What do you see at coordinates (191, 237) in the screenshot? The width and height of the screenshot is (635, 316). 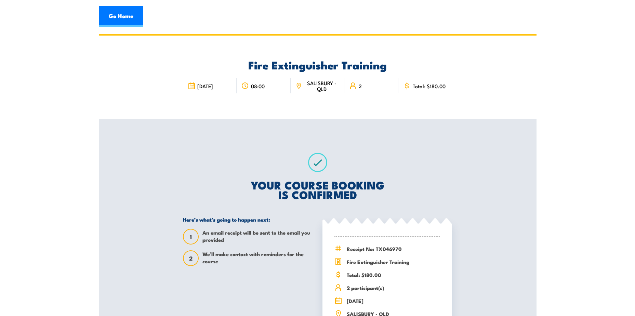 I see `span: 1` at bounding box center [191, 237].